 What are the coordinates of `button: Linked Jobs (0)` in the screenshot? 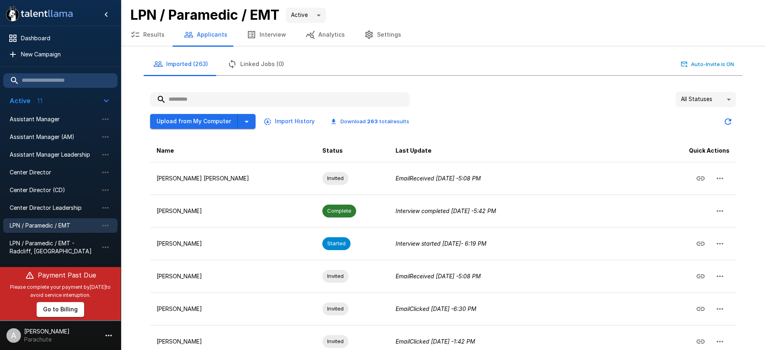 It's located at (256, 64).